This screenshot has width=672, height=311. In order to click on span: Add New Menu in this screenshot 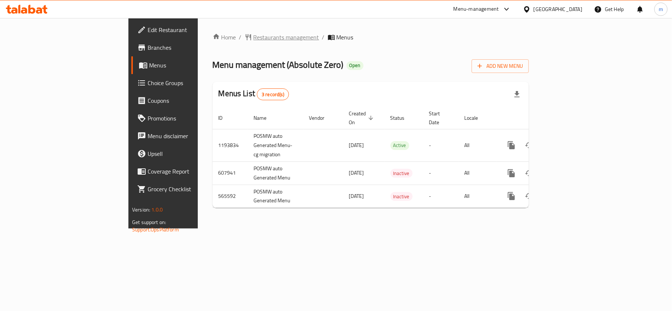, I will do `click(500, 66)`.